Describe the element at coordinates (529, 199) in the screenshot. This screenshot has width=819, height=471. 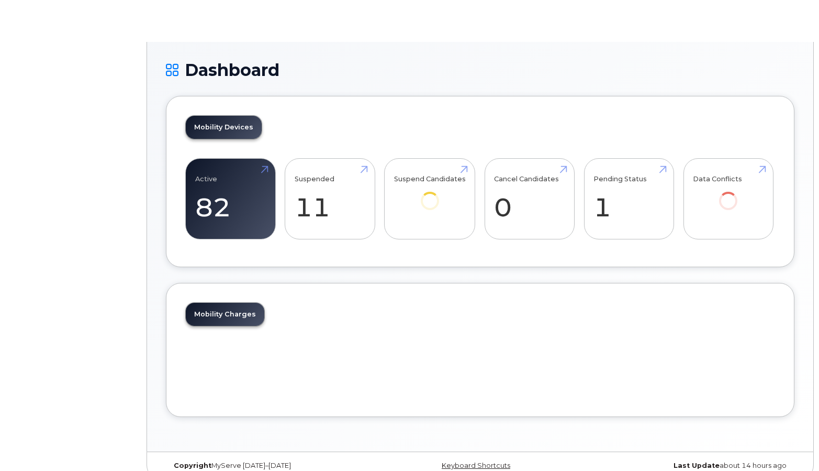
I see `a: Cancel Candidates 0` at that location.